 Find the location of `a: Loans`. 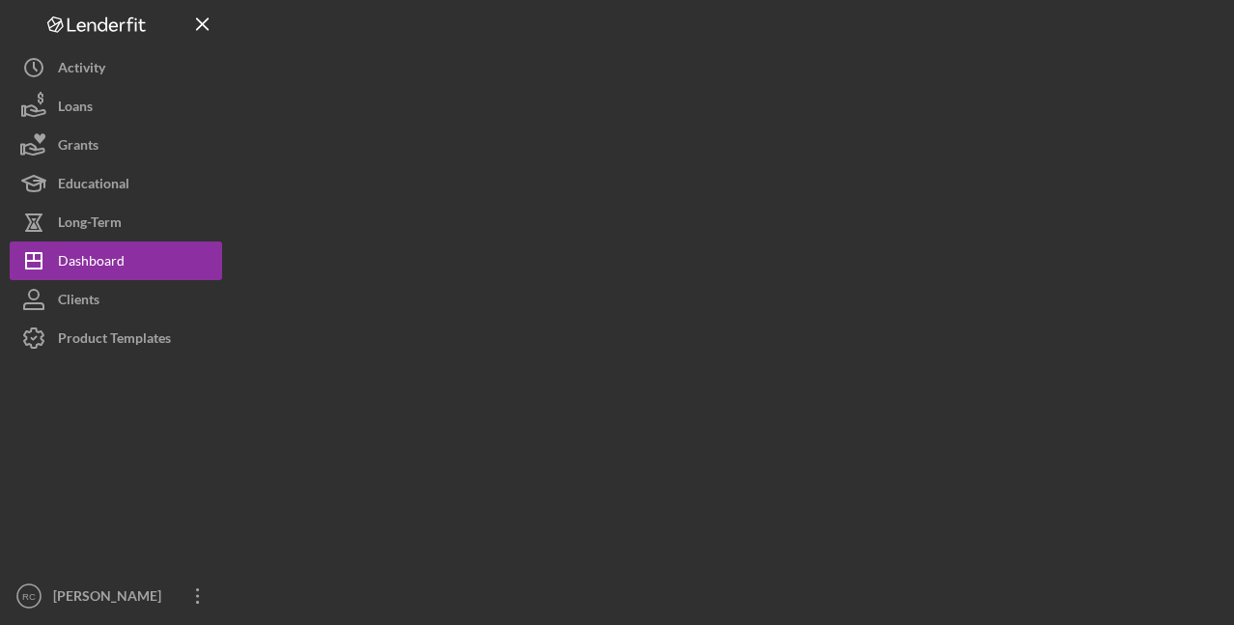

a: Loans is located at coordinates (116, 106).